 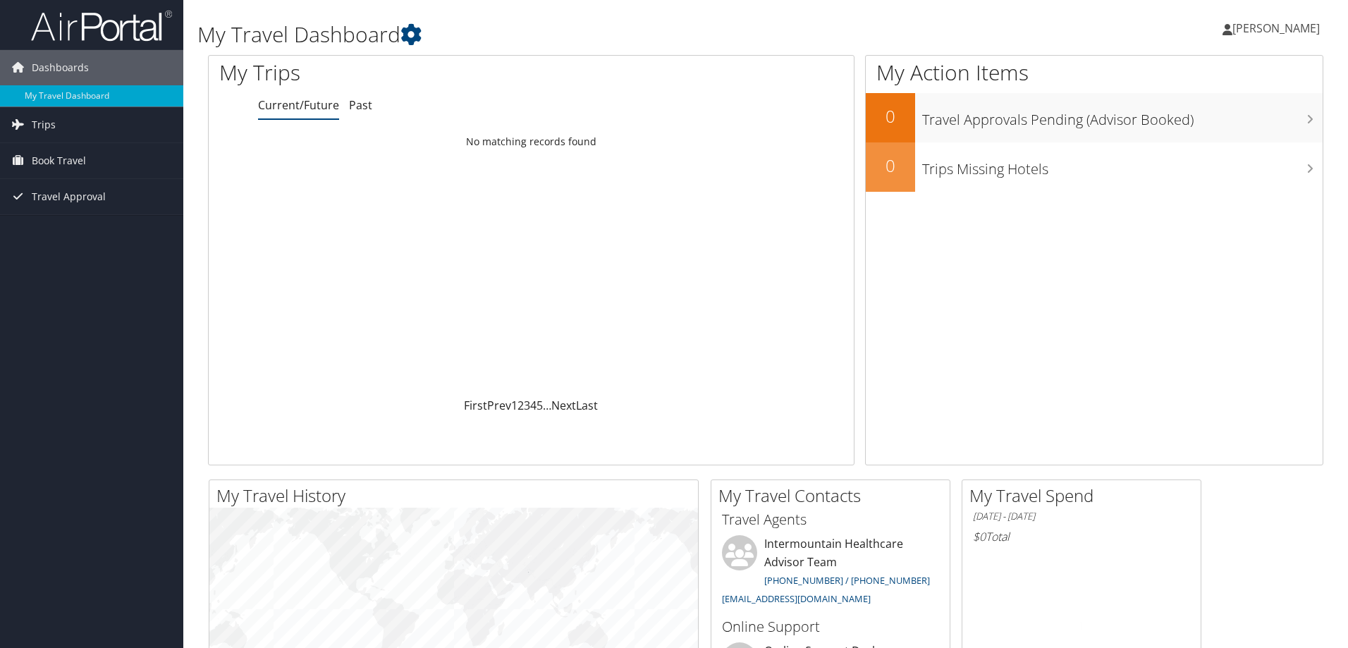 I want to click on span: Travel Approval, so click(x=68, y=197).